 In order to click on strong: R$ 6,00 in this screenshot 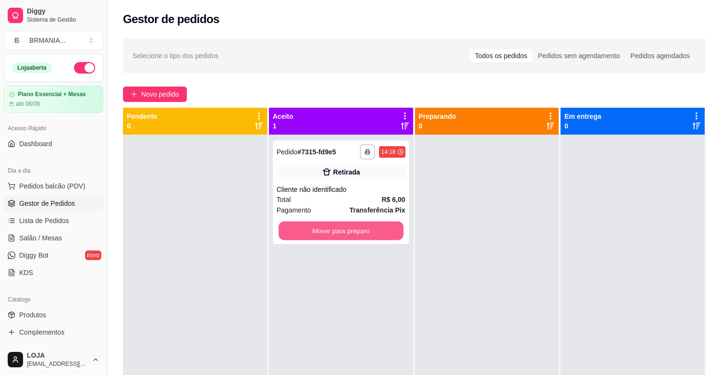, I will do `click(393, 199)`.